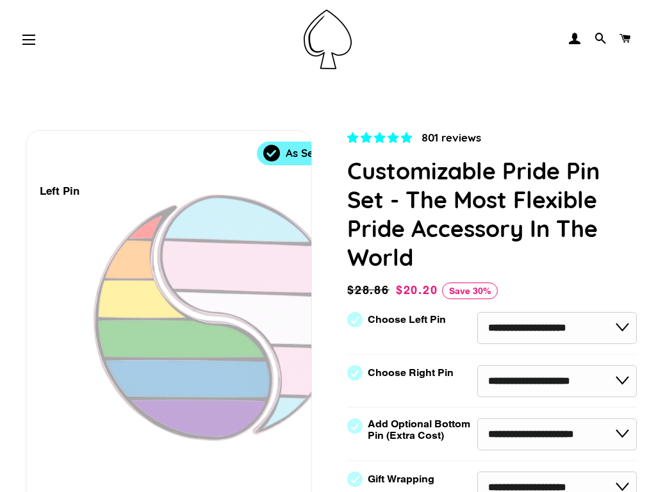  Describe the element at coordinates (410, 373) in the screenshot. I see `label: Choose Right Pin` at that location.